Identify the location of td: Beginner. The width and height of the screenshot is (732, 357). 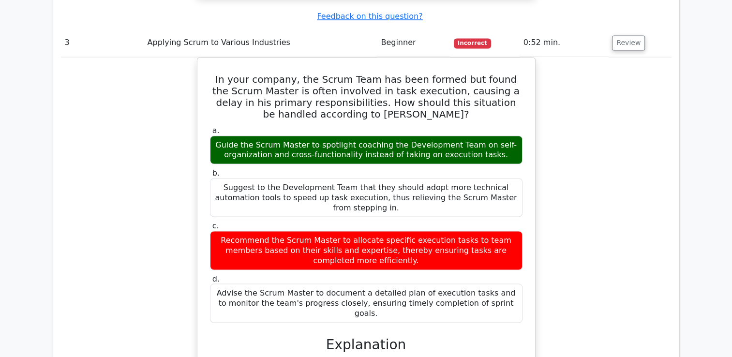
(413, 43).